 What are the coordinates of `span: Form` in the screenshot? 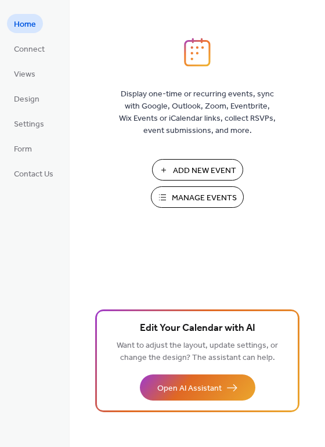 It's located at (23, 149).